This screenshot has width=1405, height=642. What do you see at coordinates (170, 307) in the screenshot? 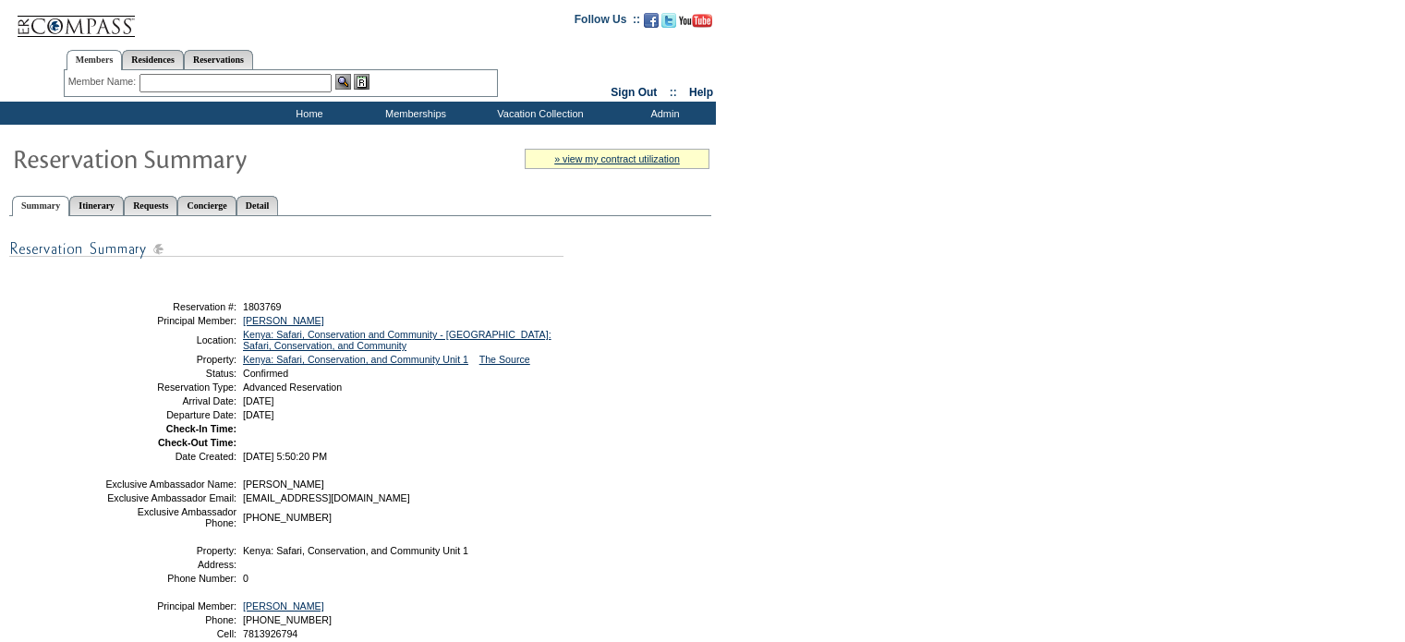
I see `td: Reservation #:` at bounding box center [170, 307].